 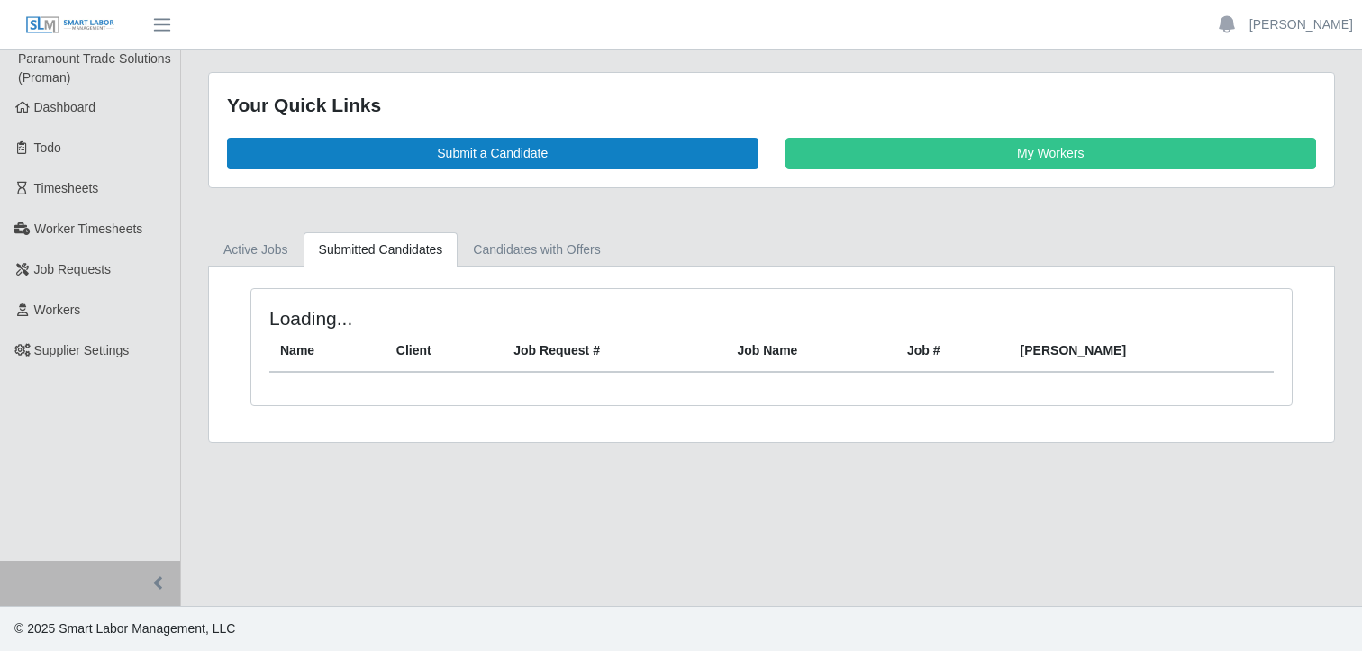 What do you see at coordinates (536, 250) in the screenshot?
I see `a: Candidates with Offers` at bounding box center [536, 250].